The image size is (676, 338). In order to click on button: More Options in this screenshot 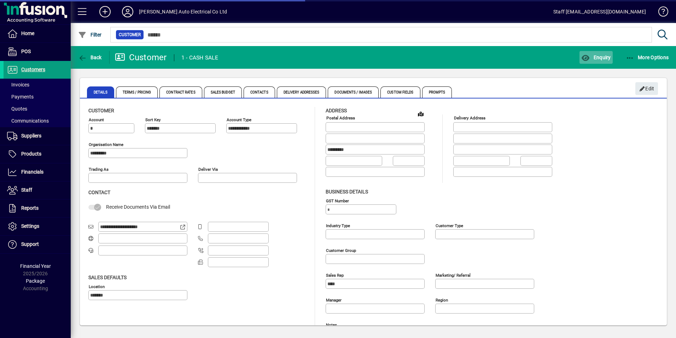, I will do `click(648, 57)`.